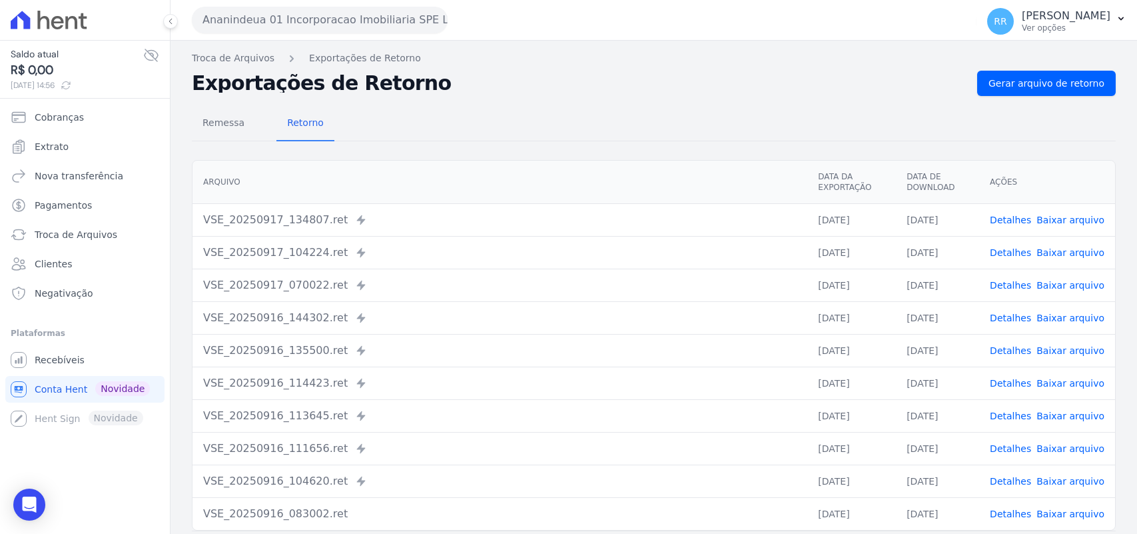  What do you see at coordinates (1047, 182) in the screenshot?
I see `th: Ações` at bounding box center [1047, 182].